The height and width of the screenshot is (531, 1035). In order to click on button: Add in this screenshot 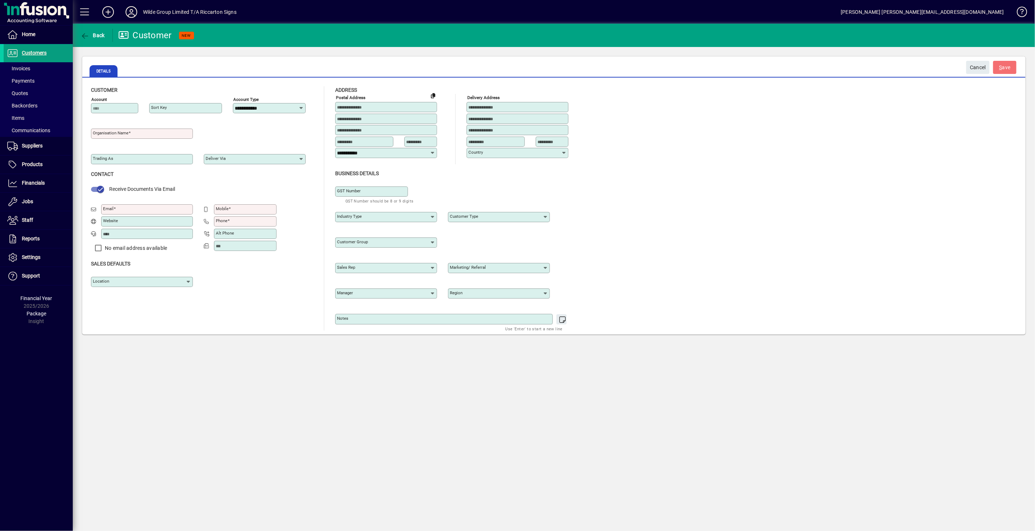, I will do `click(108, 12)`.